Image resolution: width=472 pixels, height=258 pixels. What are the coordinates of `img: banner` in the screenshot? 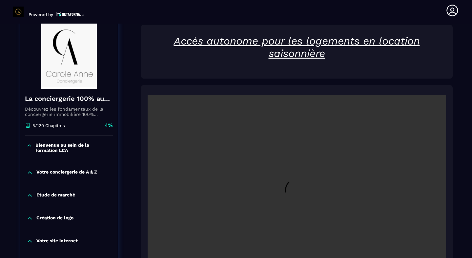 It's located at (69, 56).